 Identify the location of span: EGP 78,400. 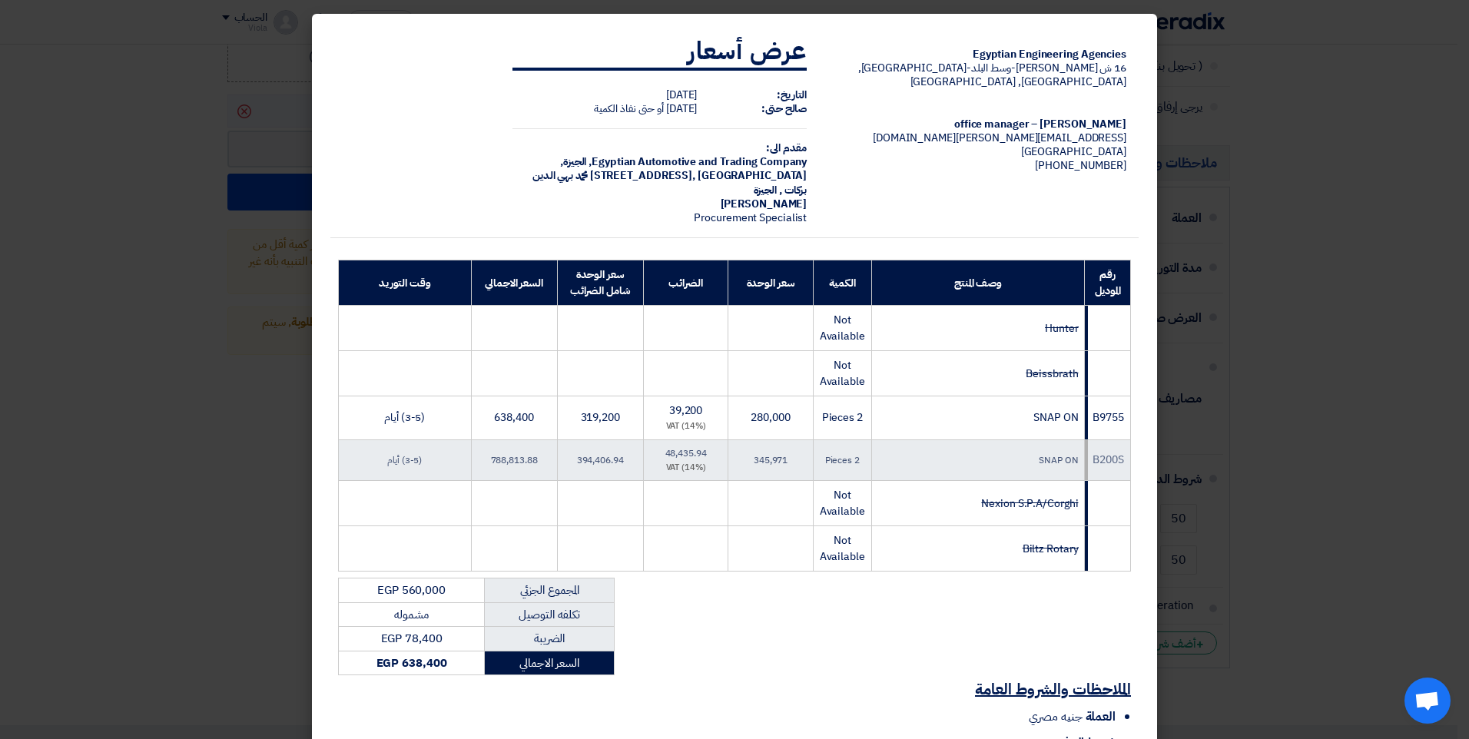
(412, 638).